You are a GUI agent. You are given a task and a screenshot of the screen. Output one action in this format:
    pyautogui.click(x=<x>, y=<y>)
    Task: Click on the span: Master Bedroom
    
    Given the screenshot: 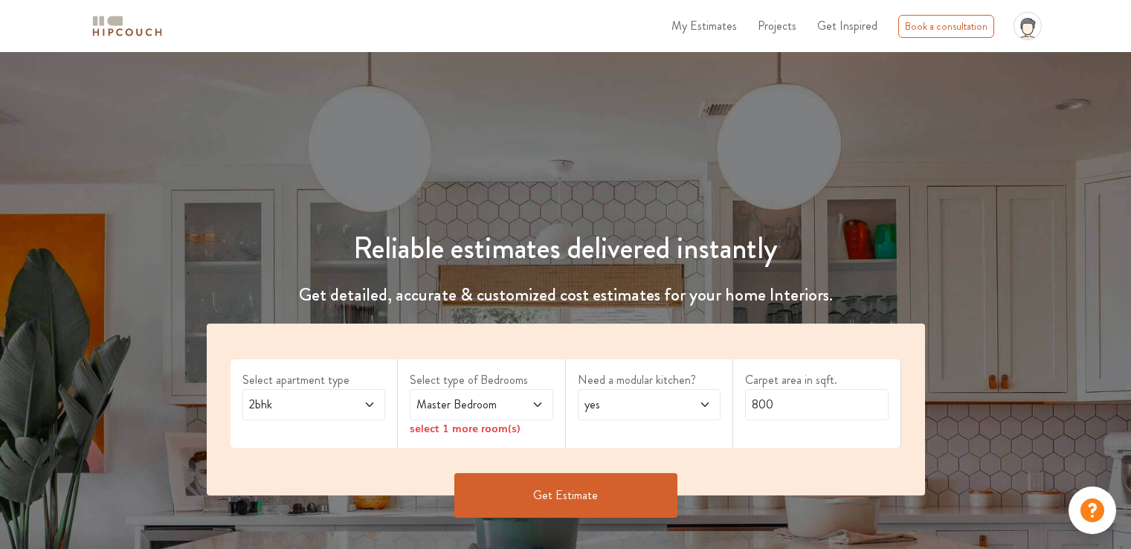 What is the action you would take?
    pyautogui.click(x=462, y=405)
    